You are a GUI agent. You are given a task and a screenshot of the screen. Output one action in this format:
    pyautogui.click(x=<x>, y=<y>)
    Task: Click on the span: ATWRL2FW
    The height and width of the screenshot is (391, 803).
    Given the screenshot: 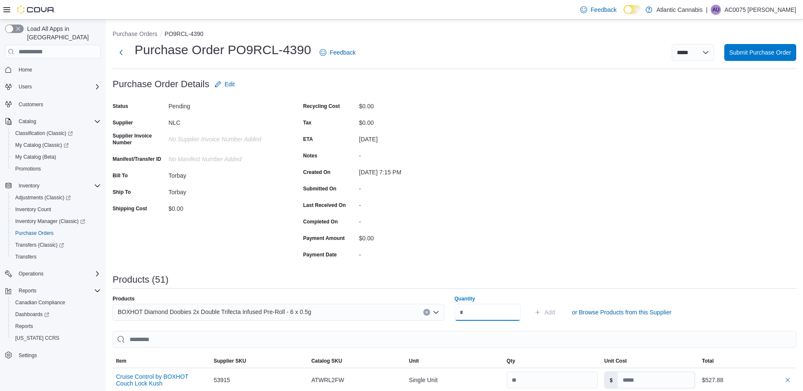 What is the action you would take?
    pyautogui.click(x=328, y=380)
    